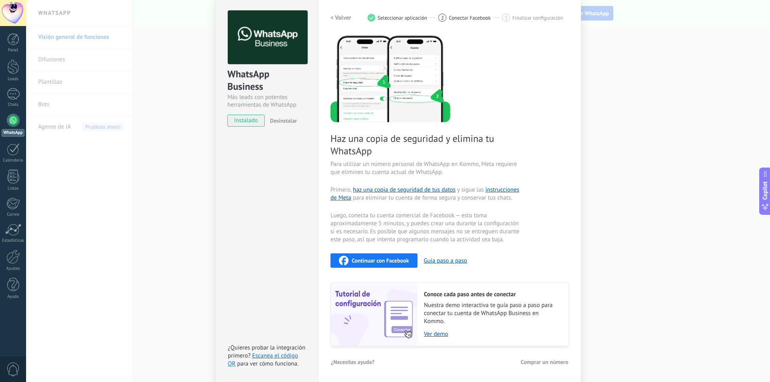 The width and height of the screenshot is (770, 382). I want to click on span: instalado, so click(246, 121).